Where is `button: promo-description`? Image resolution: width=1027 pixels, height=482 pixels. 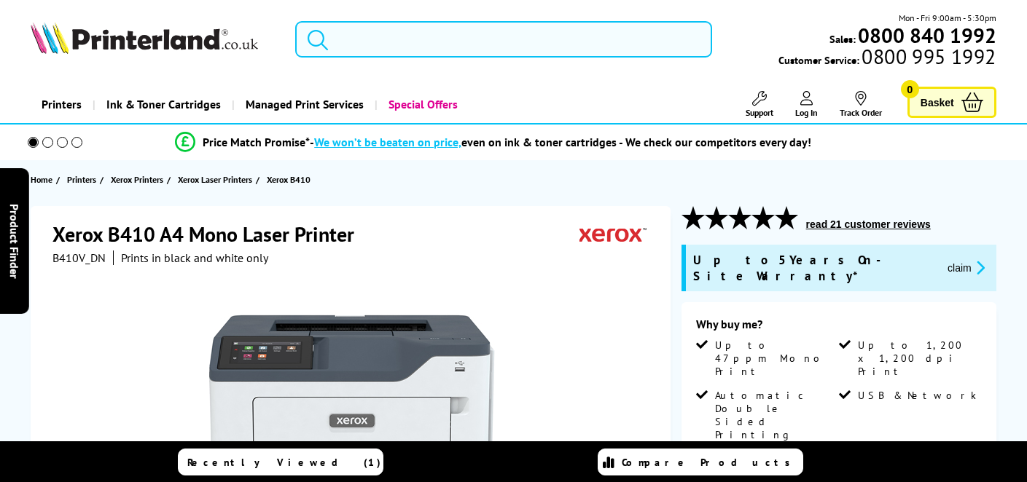 button: promo-description is located at coordinates (966, 267).